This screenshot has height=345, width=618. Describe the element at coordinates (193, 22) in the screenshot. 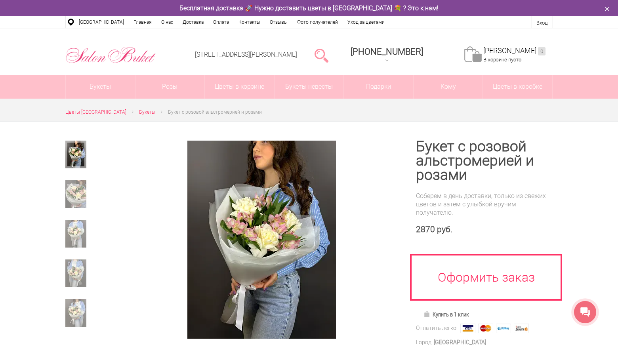

I see `a: Доставка` at that location.